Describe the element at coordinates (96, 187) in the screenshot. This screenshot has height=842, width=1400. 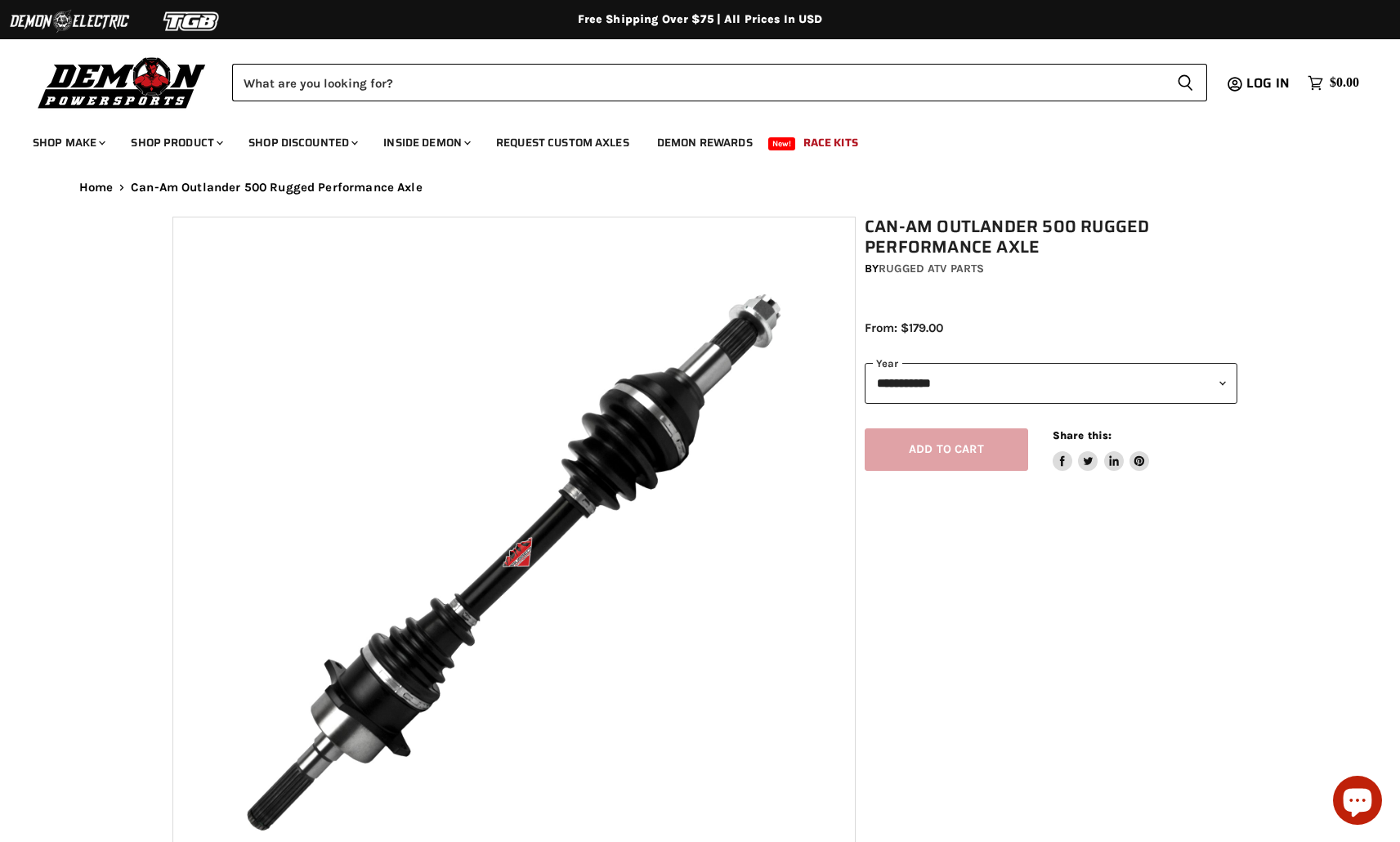
I see `a: Home` at that location.